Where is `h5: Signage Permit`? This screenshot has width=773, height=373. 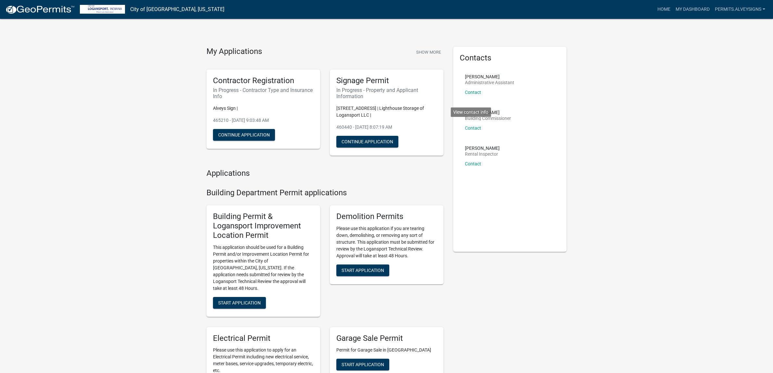 h5: Signage Permit is located at coordinates (387, 80).